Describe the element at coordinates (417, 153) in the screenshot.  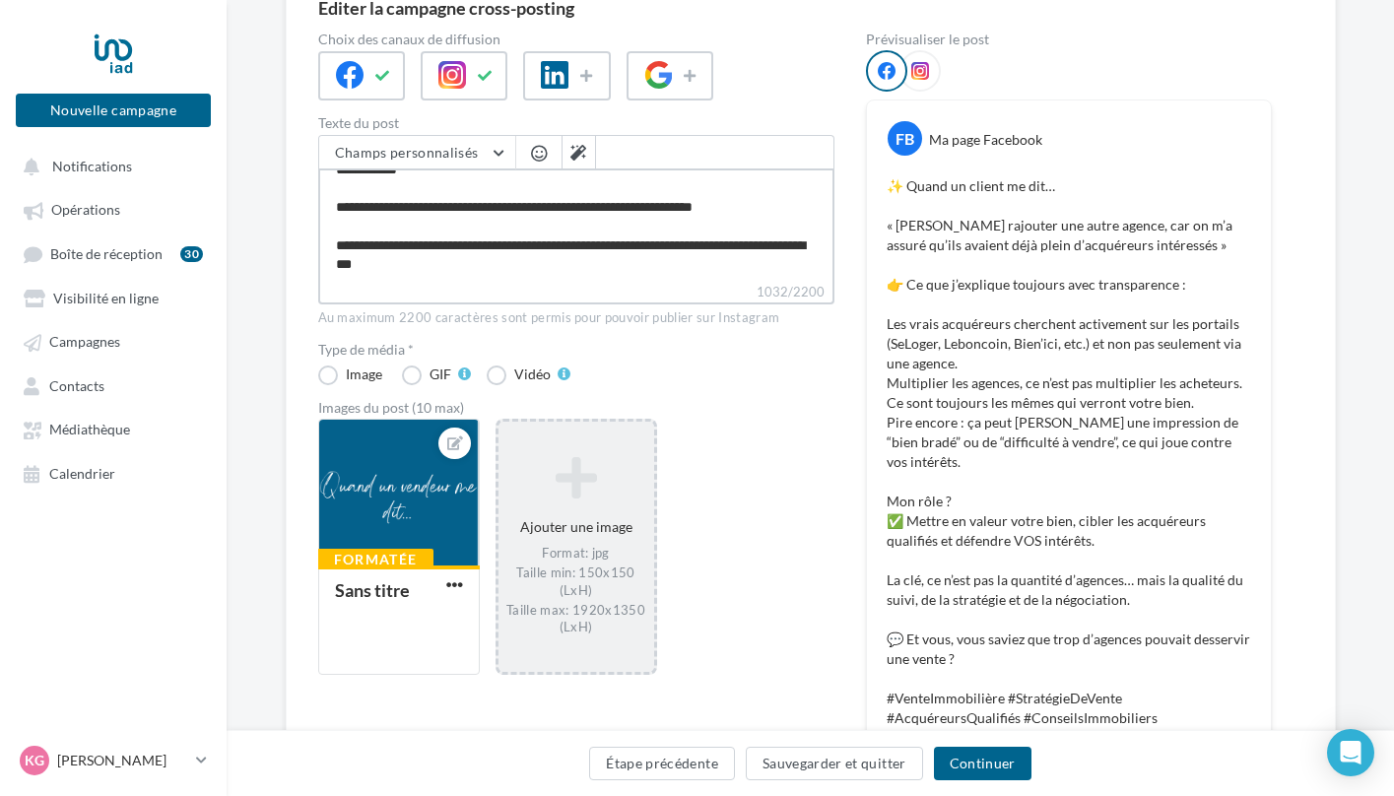
I see `button: Champs personnalisés` at that location.